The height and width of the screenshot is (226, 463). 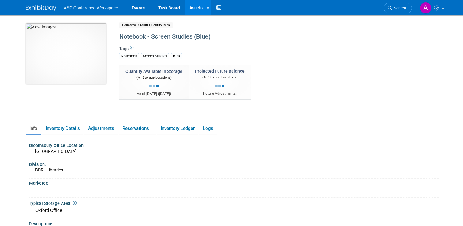 I want to click on a: Search, so click(x=398, y=8).